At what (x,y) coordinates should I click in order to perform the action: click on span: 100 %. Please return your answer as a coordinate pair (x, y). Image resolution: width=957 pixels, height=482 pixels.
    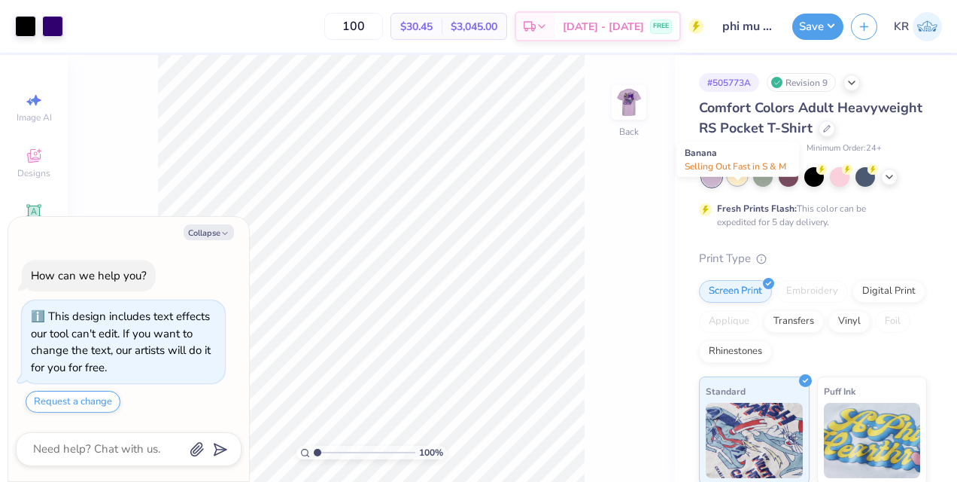
    Looking at the image, I should click on (431, 452).